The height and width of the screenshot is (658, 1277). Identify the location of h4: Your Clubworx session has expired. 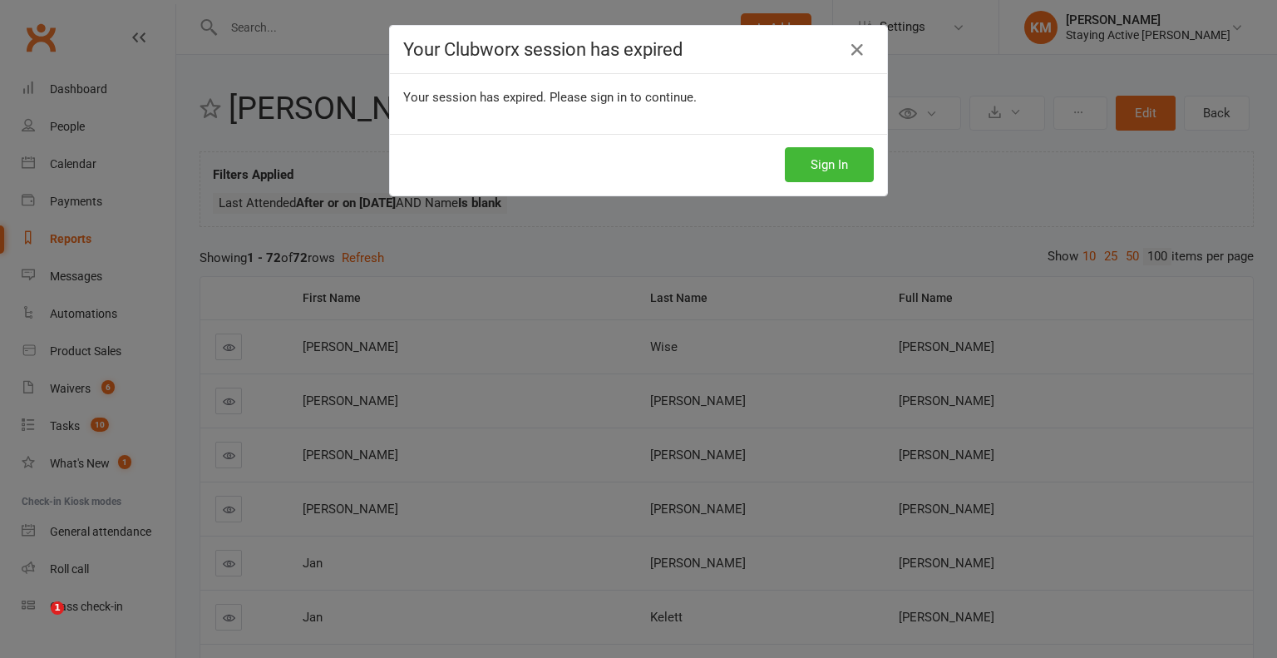
(638, 49).